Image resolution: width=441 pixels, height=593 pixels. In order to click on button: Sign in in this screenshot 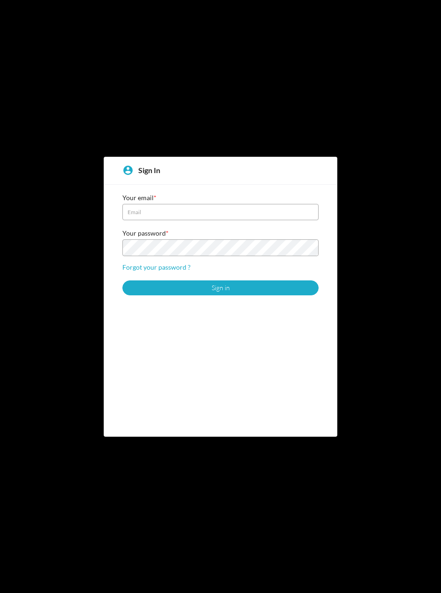, I will do `click(220, 288)`.